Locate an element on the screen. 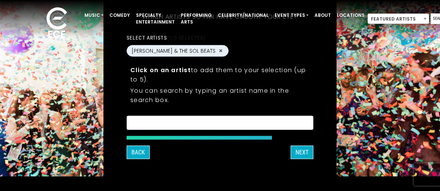 This screenshot has height=191, width=440. a: About is located at coordinates (323, 15).